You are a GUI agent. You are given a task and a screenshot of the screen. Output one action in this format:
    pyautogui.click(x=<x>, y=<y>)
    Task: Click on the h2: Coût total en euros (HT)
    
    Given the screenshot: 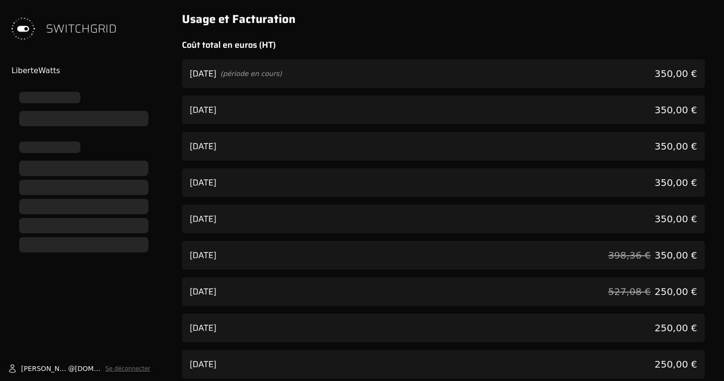 What is the action you would take?
    pyautogui.click(x=443, y=45)
    